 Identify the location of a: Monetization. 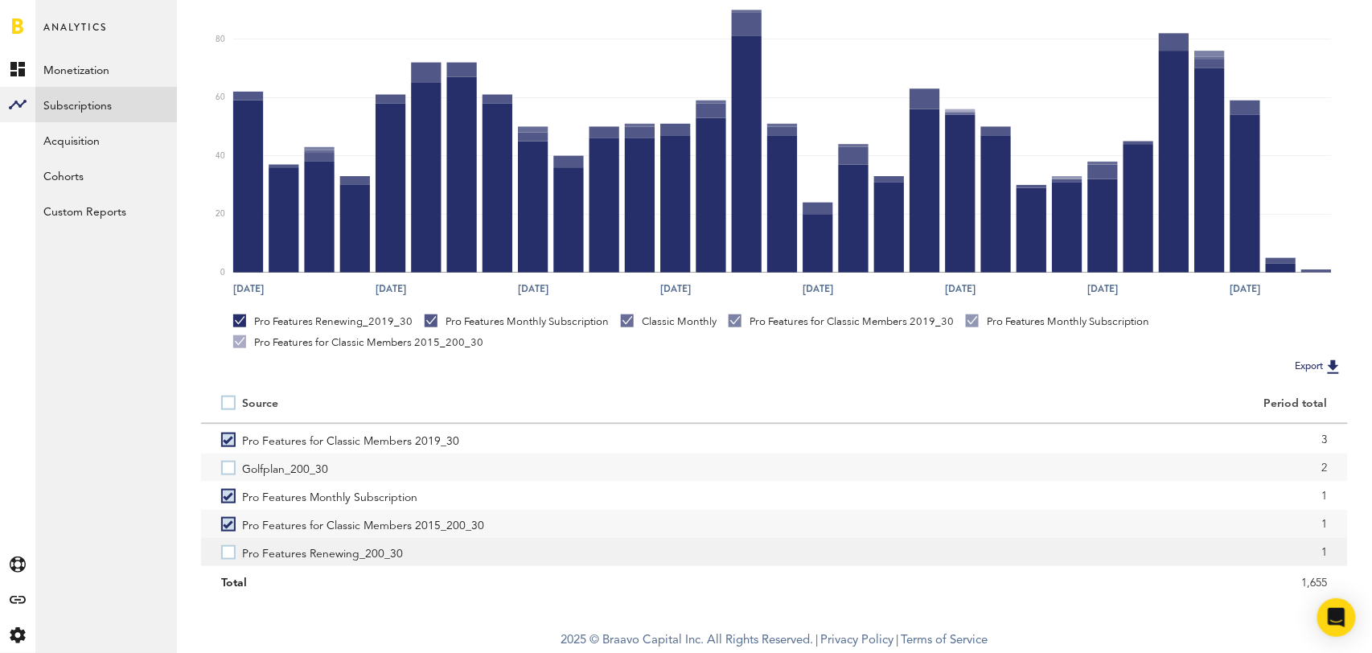
(106, 69).